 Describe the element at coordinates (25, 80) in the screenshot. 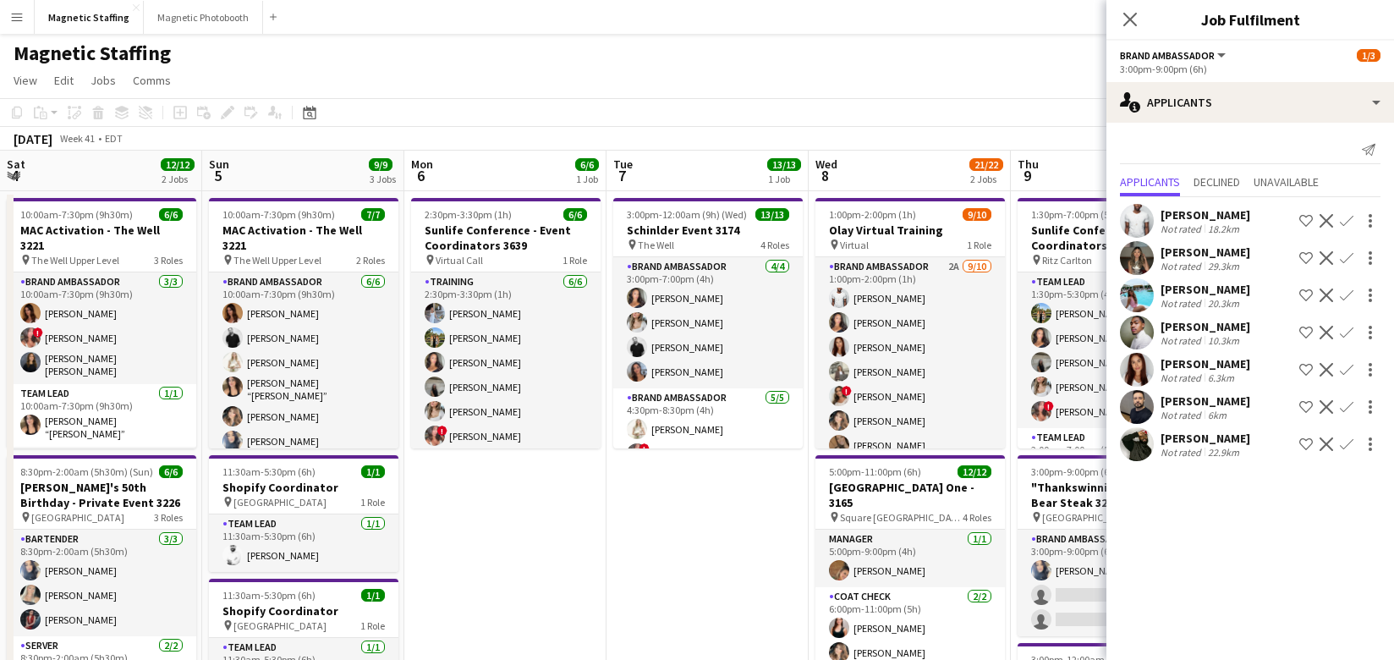

I see `a: View` at that location.